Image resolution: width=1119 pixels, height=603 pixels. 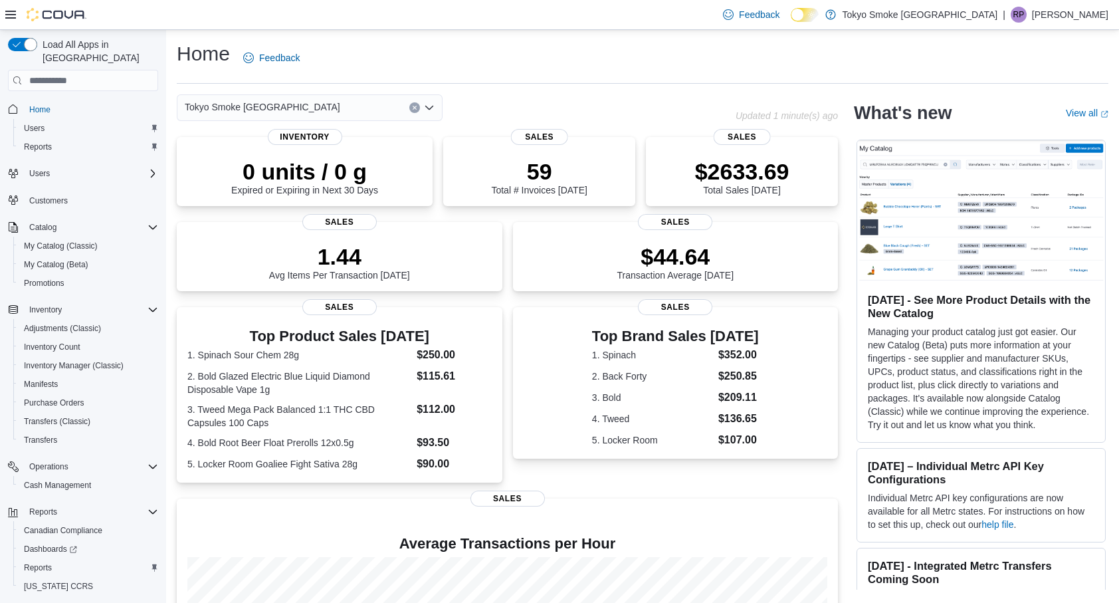 What do you see at coordinates (88, 246) in the screenshot?
I see `button: My Catalog (Classic)` at bounding box center [88, 246].